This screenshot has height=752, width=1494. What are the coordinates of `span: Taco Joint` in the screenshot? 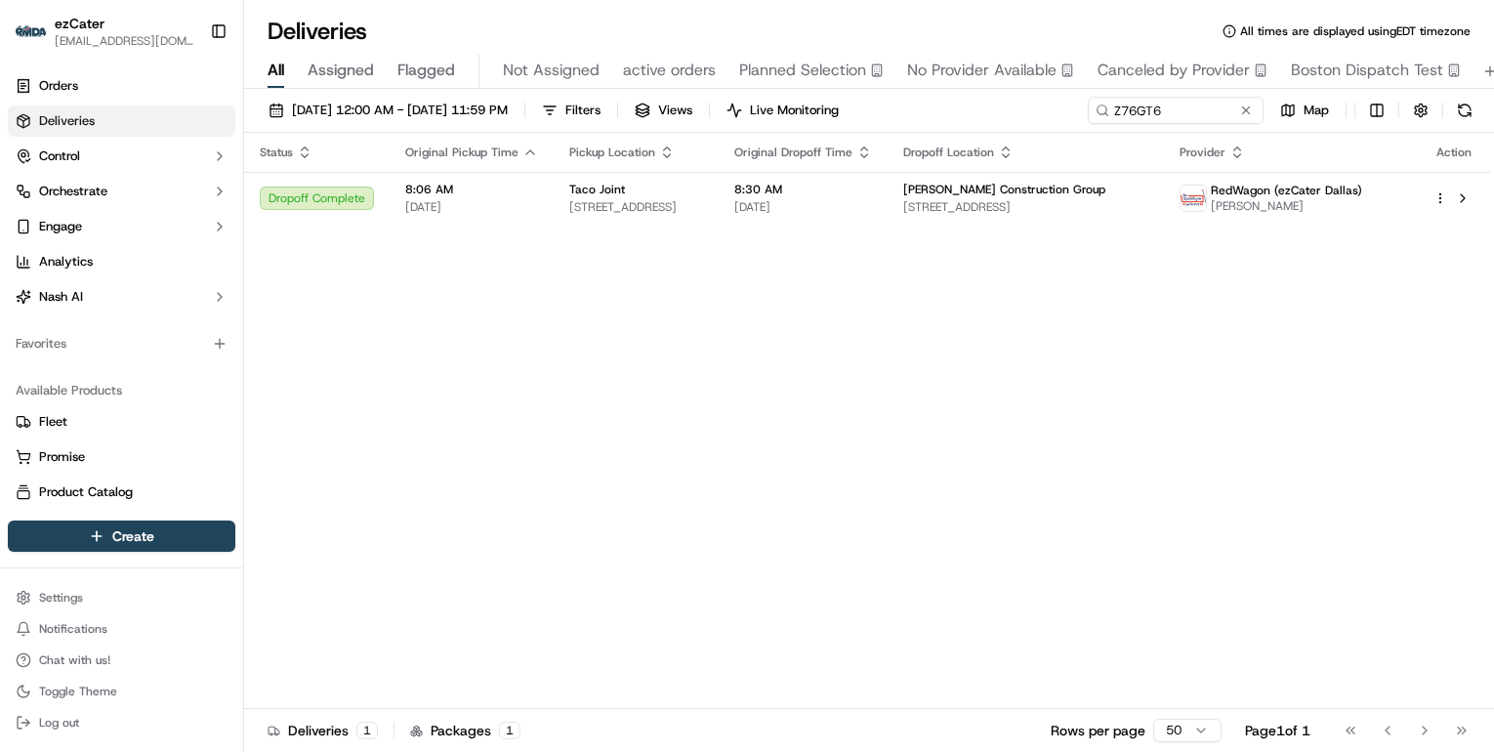 It's located at (597, 189).